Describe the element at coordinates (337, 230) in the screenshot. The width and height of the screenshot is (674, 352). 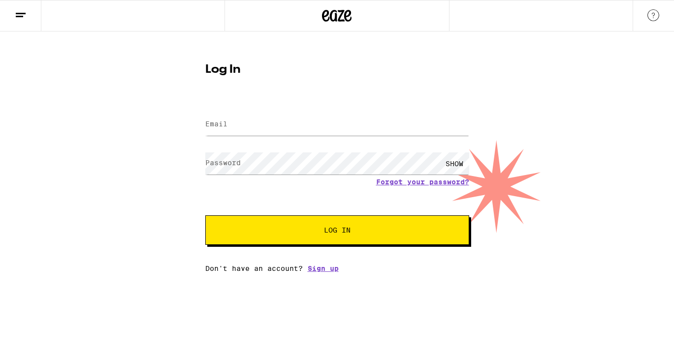
I see `span: Log In` at that location.